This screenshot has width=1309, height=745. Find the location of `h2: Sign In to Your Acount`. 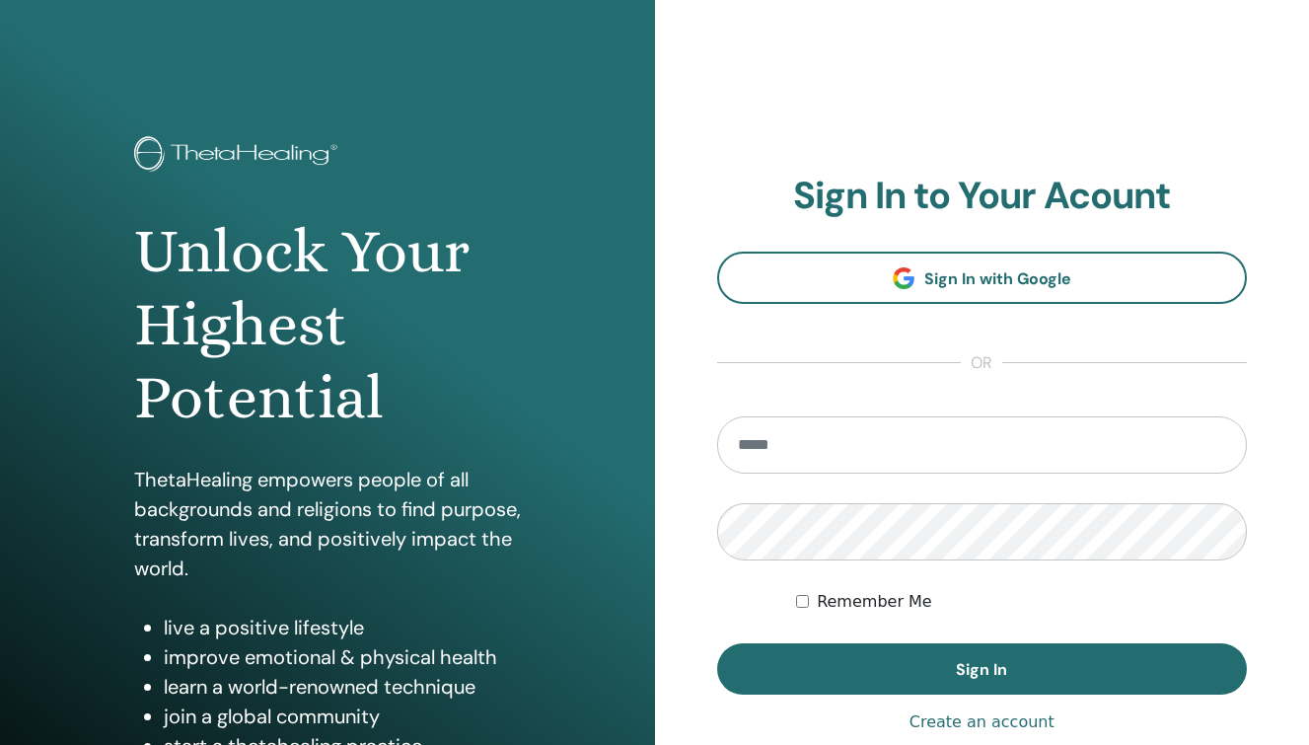

h2: Sign In to Your Acount is located at coordinates (983, 196).